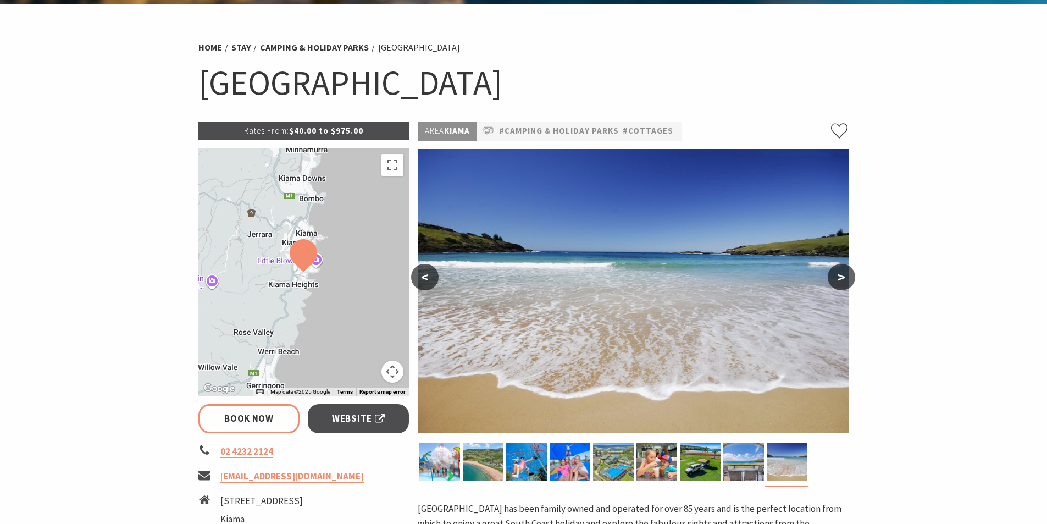 Image resolution: width=1047 pixels, height=524 pixels. What do you see at coordinates (304, 131) in the screenshot?
I see `p: $40.00 to $975.00` at bounding box center [304, 131].